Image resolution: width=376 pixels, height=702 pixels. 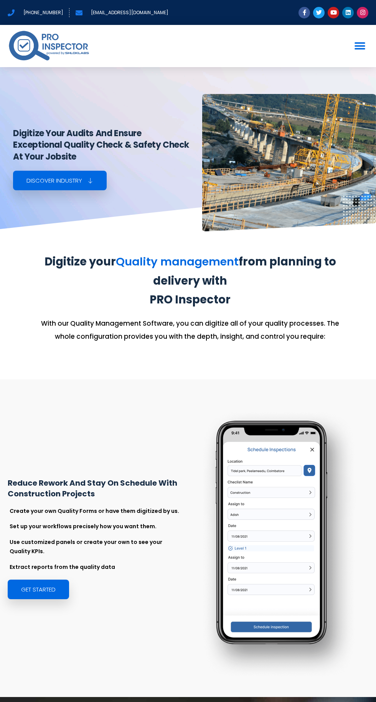 What do you see at coordinates (93, 511) in the screenshot?
I see `span: Create your own Quality Forms or have them digitized by us.` at bounding box center [93, 511].